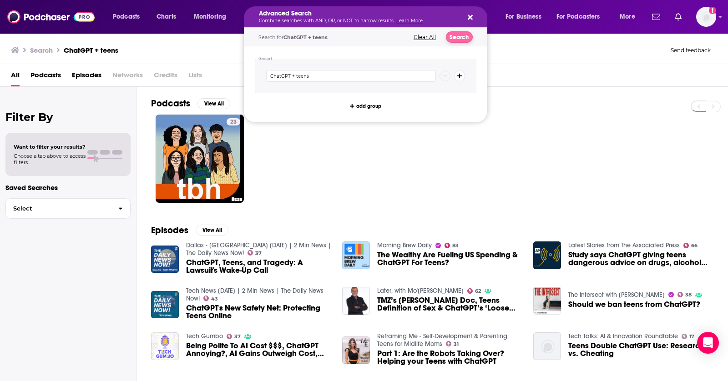  I want to click on span: Podcasts, so click(45, 77).